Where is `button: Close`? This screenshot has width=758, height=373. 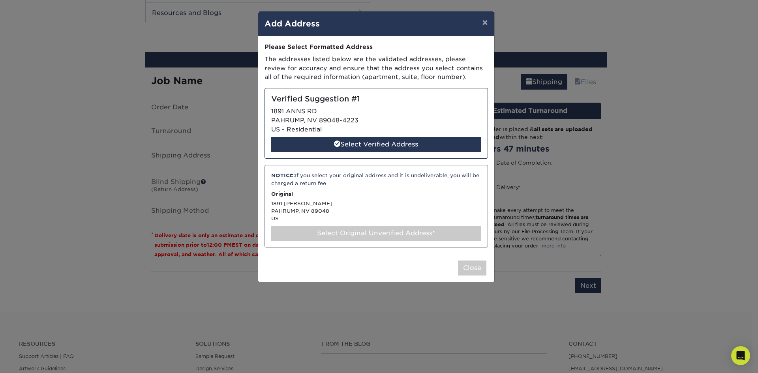 button: Close is located at coordinates (472, 268).